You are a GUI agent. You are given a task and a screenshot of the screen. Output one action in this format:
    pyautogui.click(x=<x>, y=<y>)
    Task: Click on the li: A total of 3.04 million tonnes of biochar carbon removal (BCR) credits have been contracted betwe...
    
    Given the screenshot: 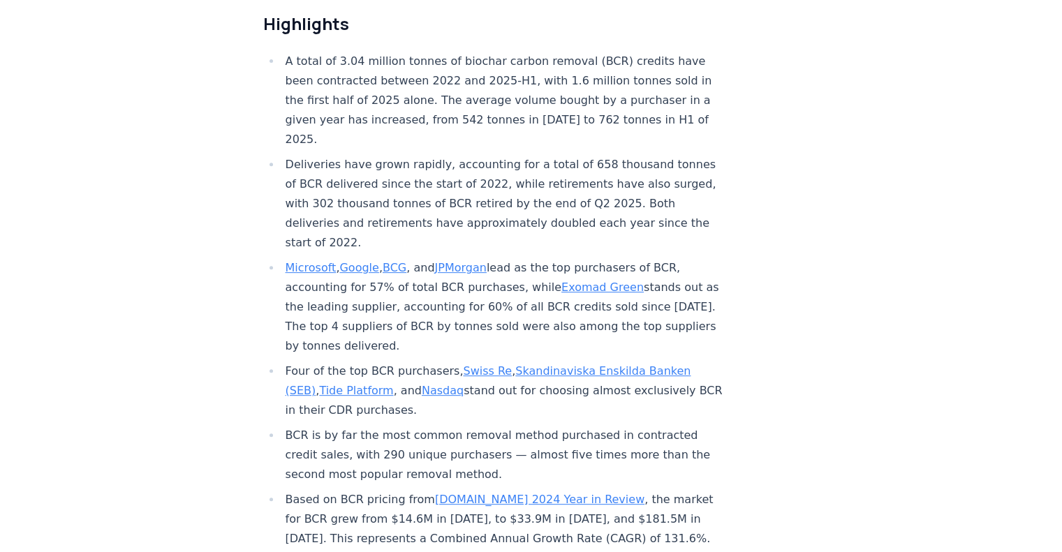 What is the action you would take?
    pyautogui.click(x=503, y=101)
    